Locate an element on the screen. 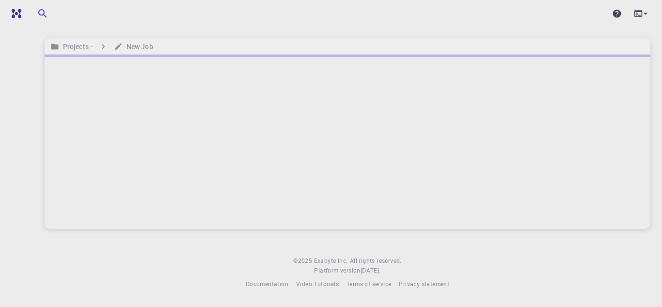 The width and height of the screenshot is (662, 307). h6: New Job is located at coordinates (138, 47).